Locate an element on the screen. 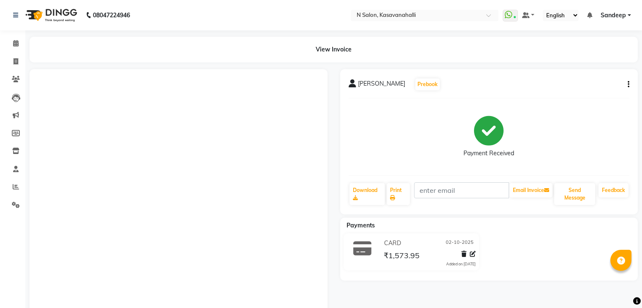  span: CARD is located at coordinates (392, 243).